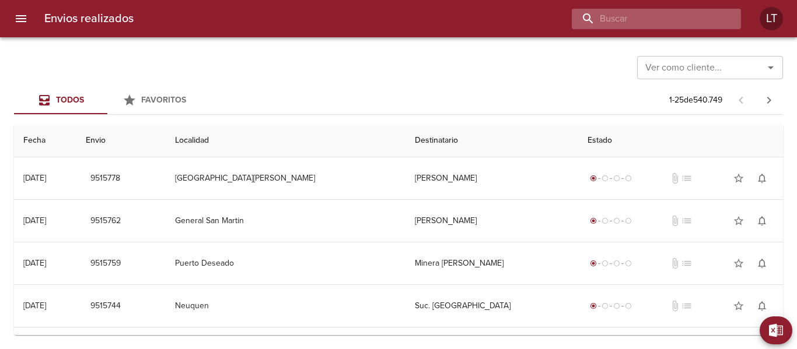 Image resolution: width=797 pixels, height=349 pixels. I want to click on div: Tabs Envios, so click(107, 100).